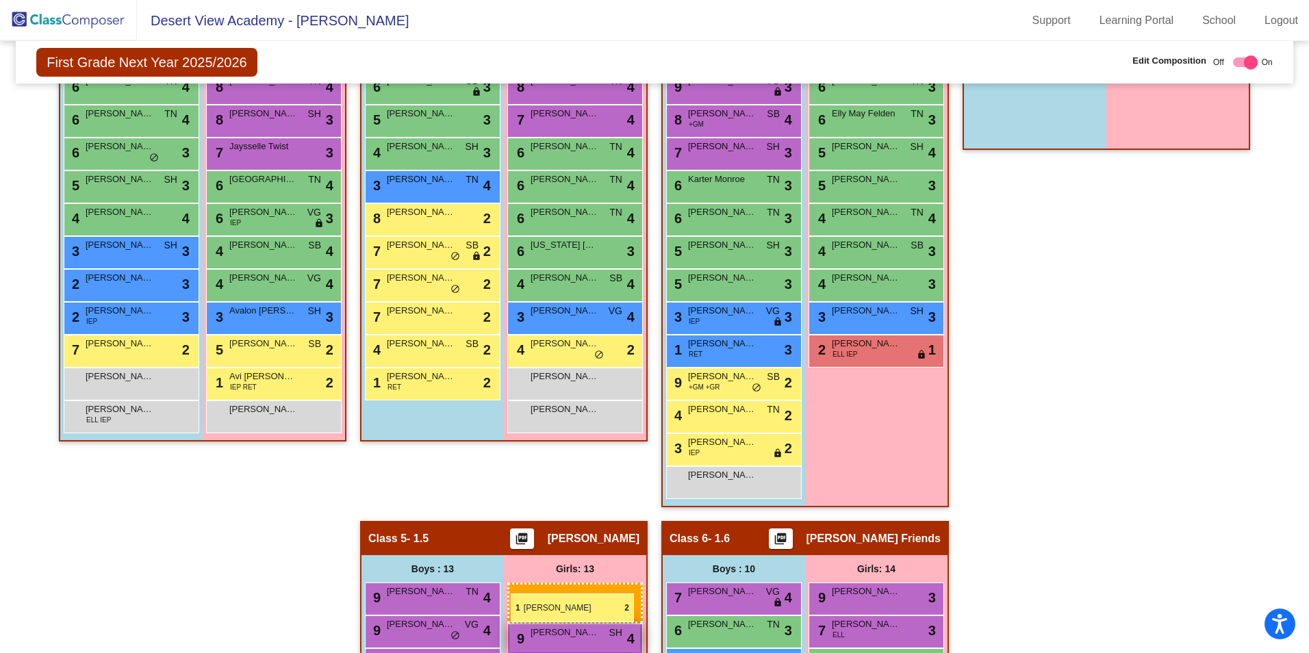 Image resolution: width=1309 pixels, height=653 pixels. Describe the element at coordinates (704, 387) in the screenshot. I see `span: +GM +GR` at that location.